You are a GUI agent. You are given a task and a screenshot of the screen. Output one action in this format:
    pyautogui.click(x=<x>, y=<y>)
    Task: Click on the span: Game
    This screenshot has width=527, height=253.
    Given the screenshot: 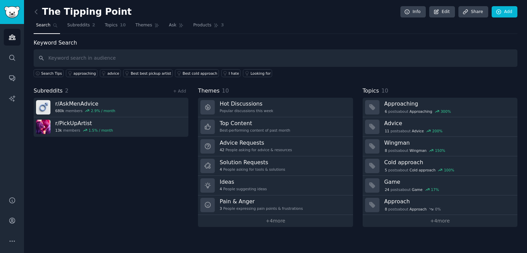 What is the action you would take?
    pyautogui.click(x=417, y=190)
    